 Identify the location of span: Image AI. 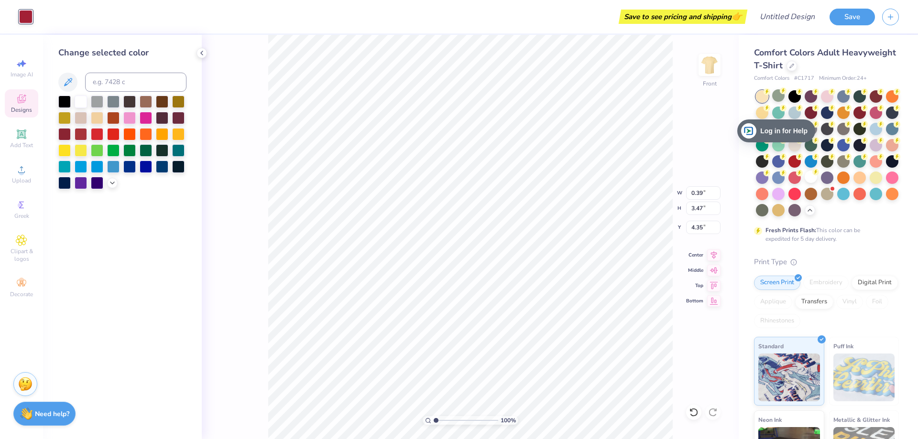
(22, 75).